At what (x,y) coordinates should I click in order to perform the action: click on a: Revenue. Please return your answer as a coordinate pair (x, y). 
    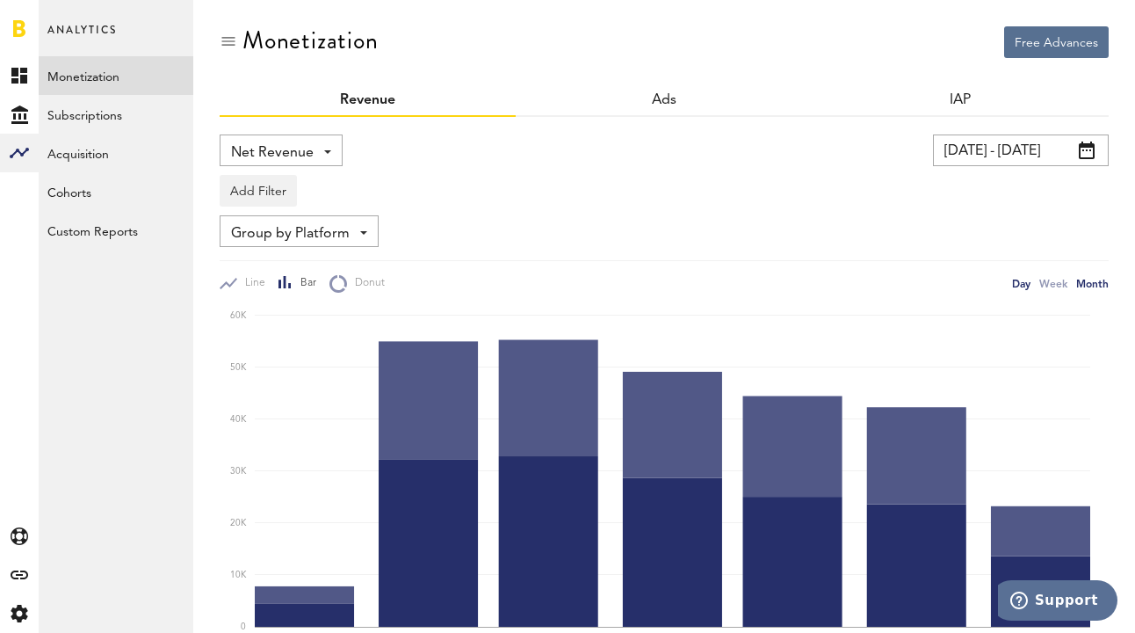
    Looking at the image, I should click on (367, 100).